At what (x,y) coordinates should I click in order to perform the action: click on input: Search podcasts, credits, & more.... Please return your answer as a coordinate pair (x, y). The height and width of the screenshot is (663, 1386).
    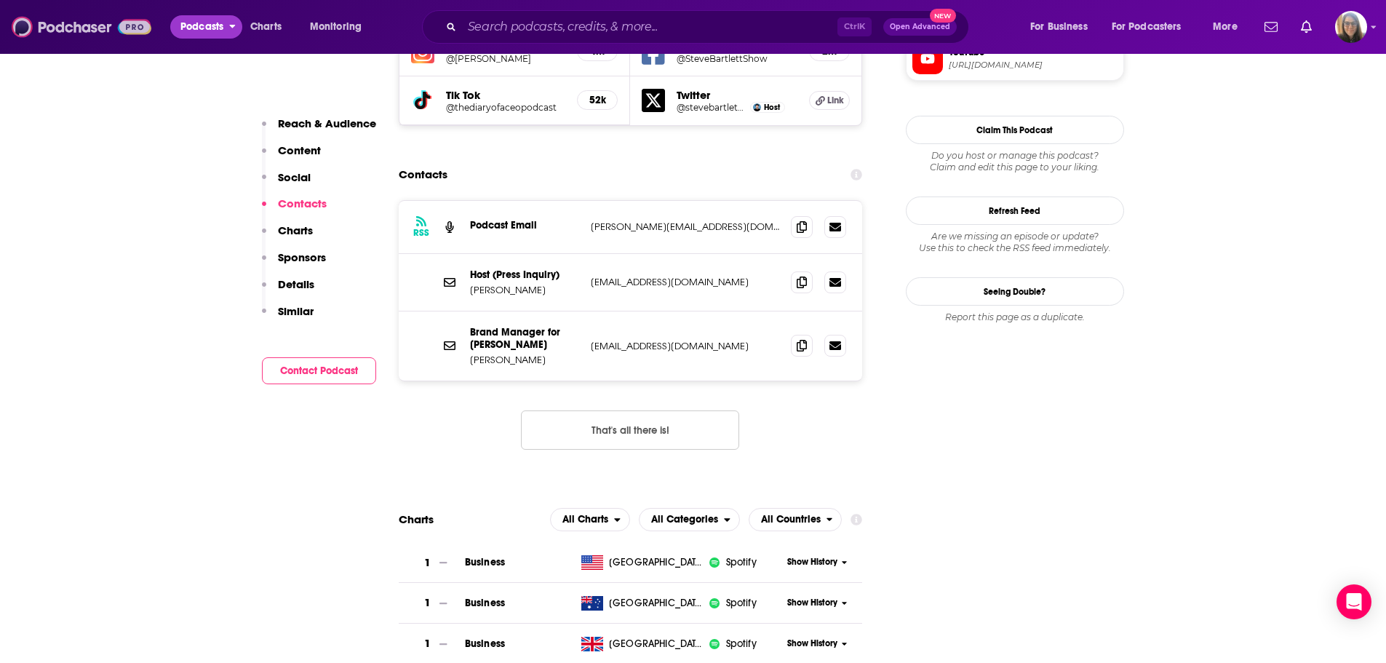
    Looking at the image, I should click on (650, 27).